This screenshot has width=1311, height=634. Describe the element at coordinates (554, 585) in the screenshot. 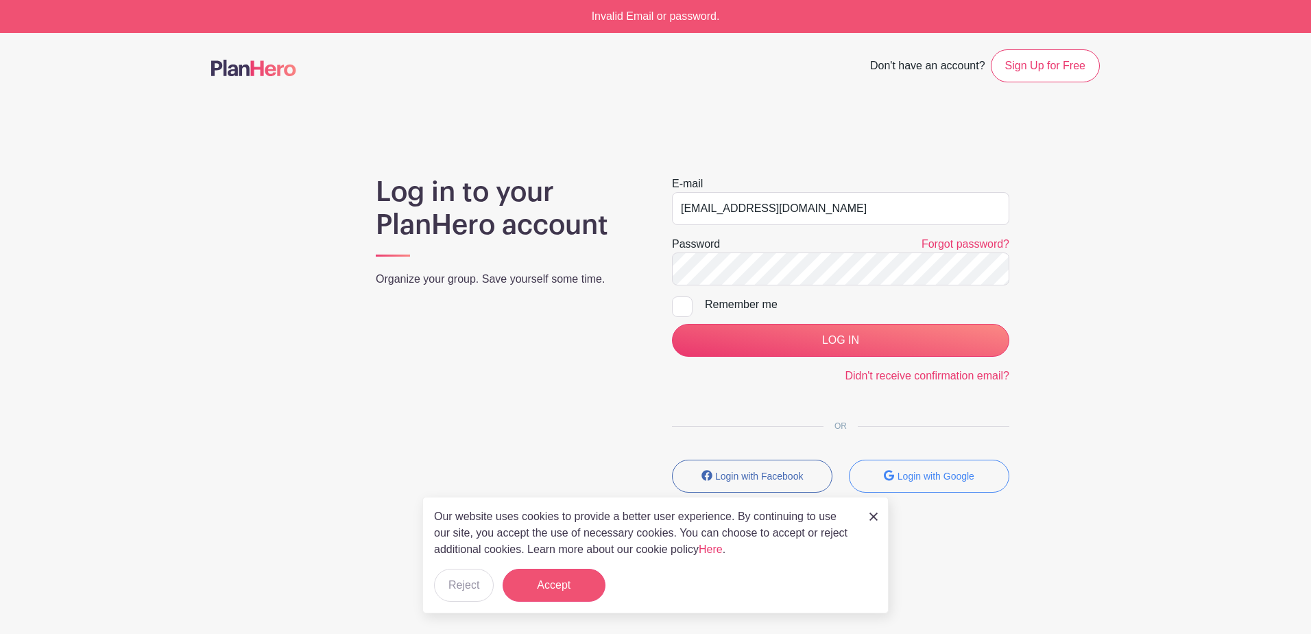

I see `button: Accept` at that location.